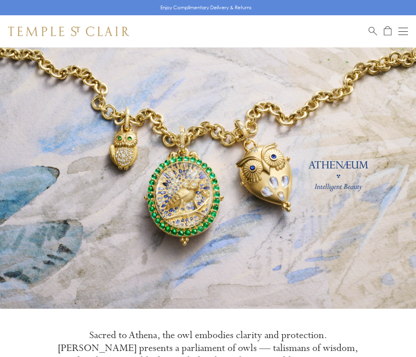  Describe the element at coordinates (403, 31) in the screenshot. I see `button: Open navigation` at that location.